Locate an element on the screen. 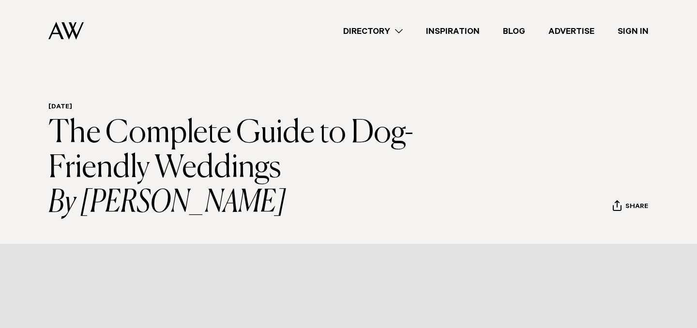 The height and width of the screenshot is (328, 697). button: Share is located at coordinates (631, 207).